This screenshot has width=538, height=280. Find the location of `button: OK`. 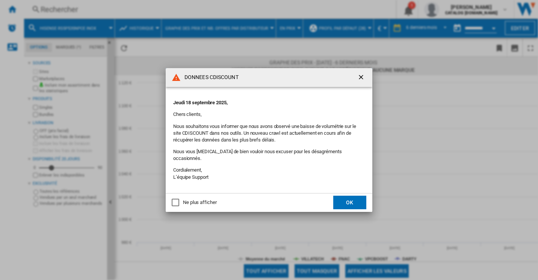

button: OK is located at coordinates (350, 202).